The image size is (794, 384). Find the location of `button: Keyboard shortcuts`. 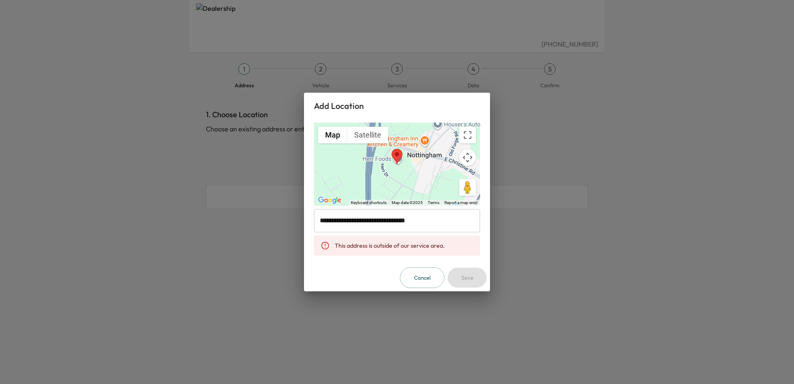

button: Keyboard shortcuts is located at coordinates (369, 203).